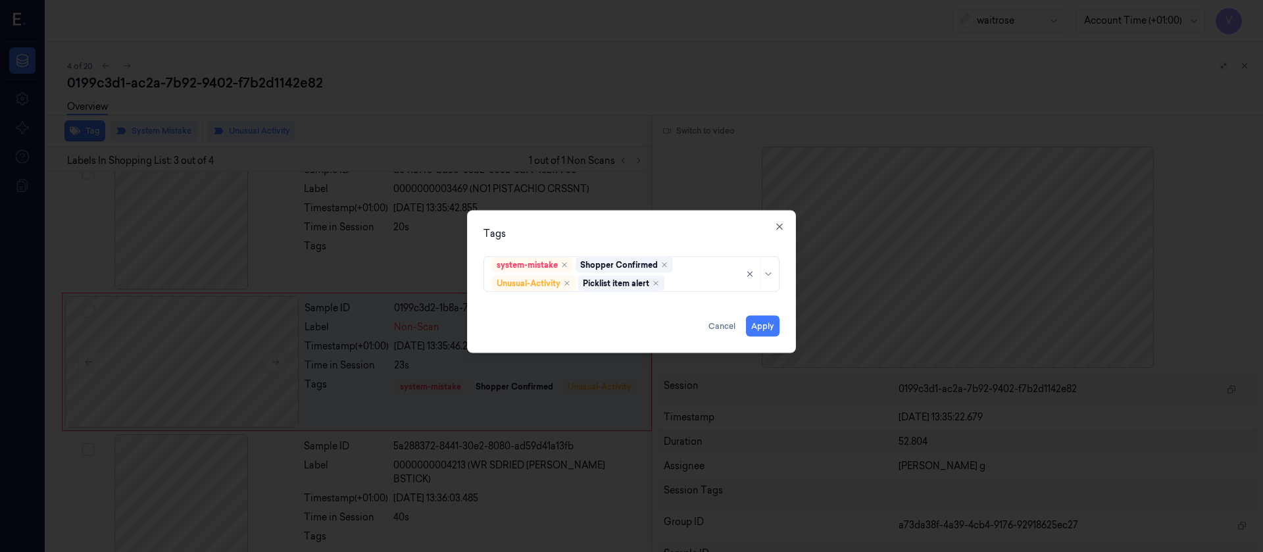 This screenshot has height=552, width=1263. What do you see at coordinates (528, 283) in the screenshot?
I see `div: Unusual-Activity` at bounding box center [528, 283].